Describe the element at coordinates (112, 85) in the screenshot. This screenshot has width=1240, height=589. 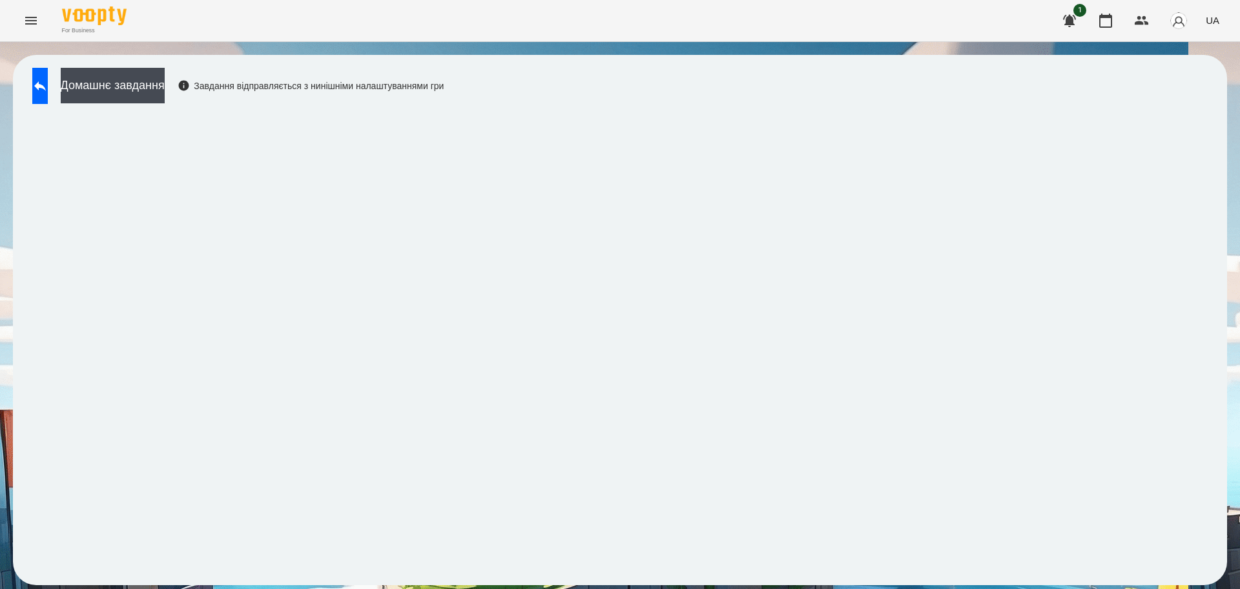
I see `button: Домашнє завдання` at that location.